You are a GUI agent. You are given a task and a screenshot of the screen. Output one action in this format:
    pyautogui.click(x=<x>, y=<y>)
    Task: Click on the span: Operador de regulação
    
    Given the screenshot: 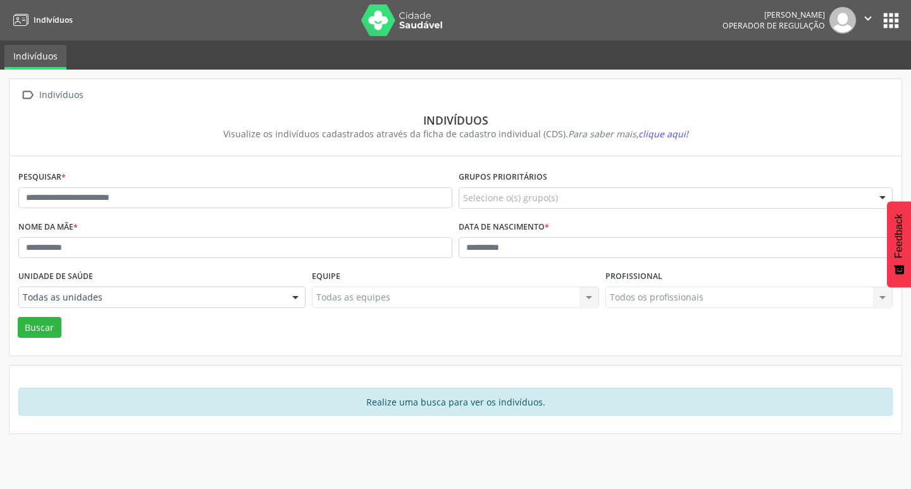 What is the action you would take?
    pyautogui.click(x=774, y=25)
    